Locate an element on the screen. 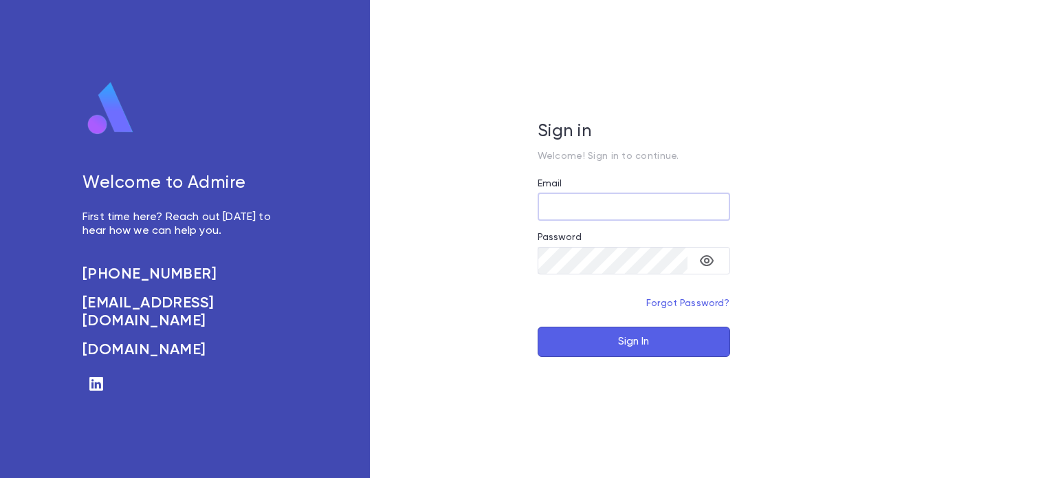 The height and width of the screenshot is (478, 1056). h5: Sign in is located at coordinates (634, 132).